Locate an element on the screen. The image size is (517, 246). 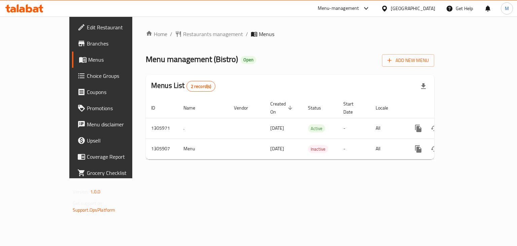
a: Upsell is located at coordinates (114, 140).